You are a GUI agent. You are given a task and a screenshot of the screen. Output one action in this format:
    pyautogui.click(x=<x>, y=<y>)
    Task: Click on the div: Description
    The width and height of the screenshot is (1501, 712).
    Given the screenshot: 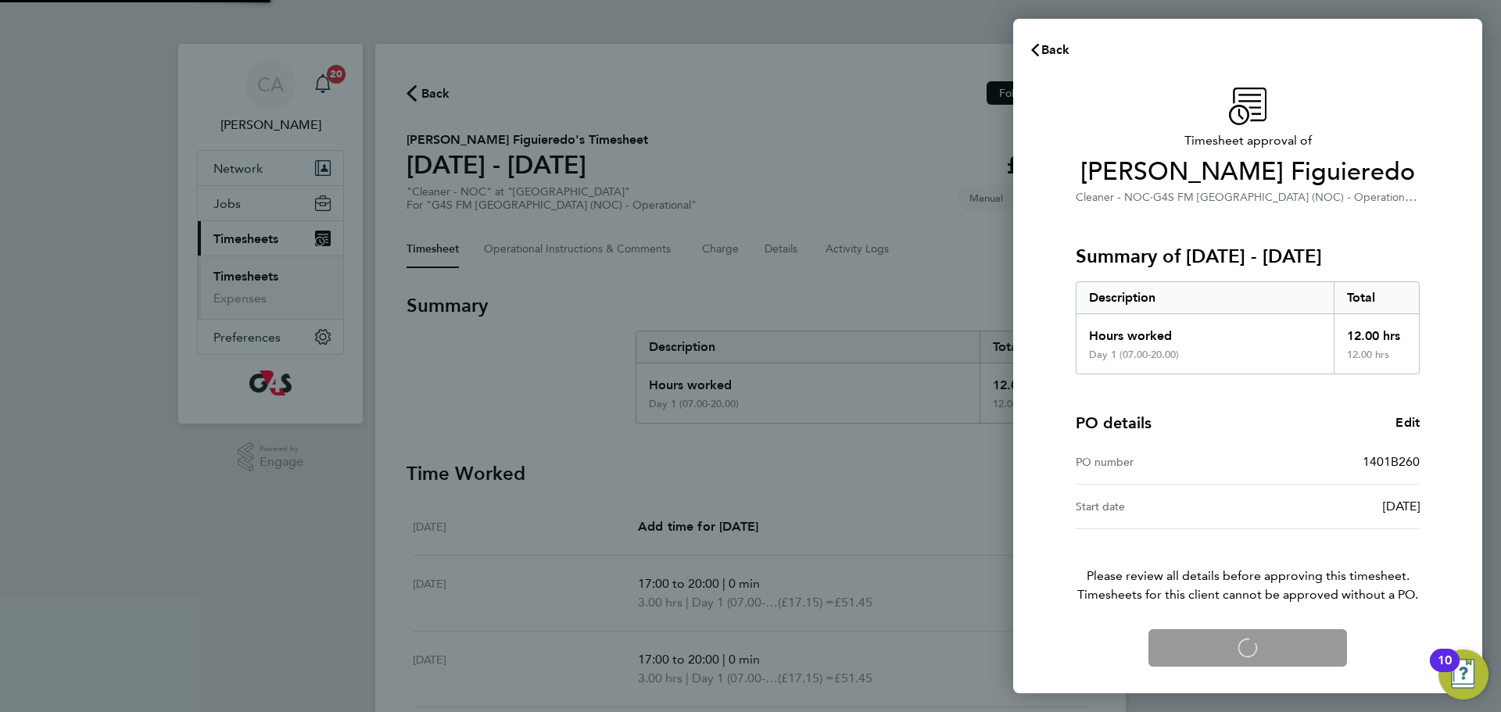 What is the action you would take?
    pyautogui.click(x=1204, y=298)
    